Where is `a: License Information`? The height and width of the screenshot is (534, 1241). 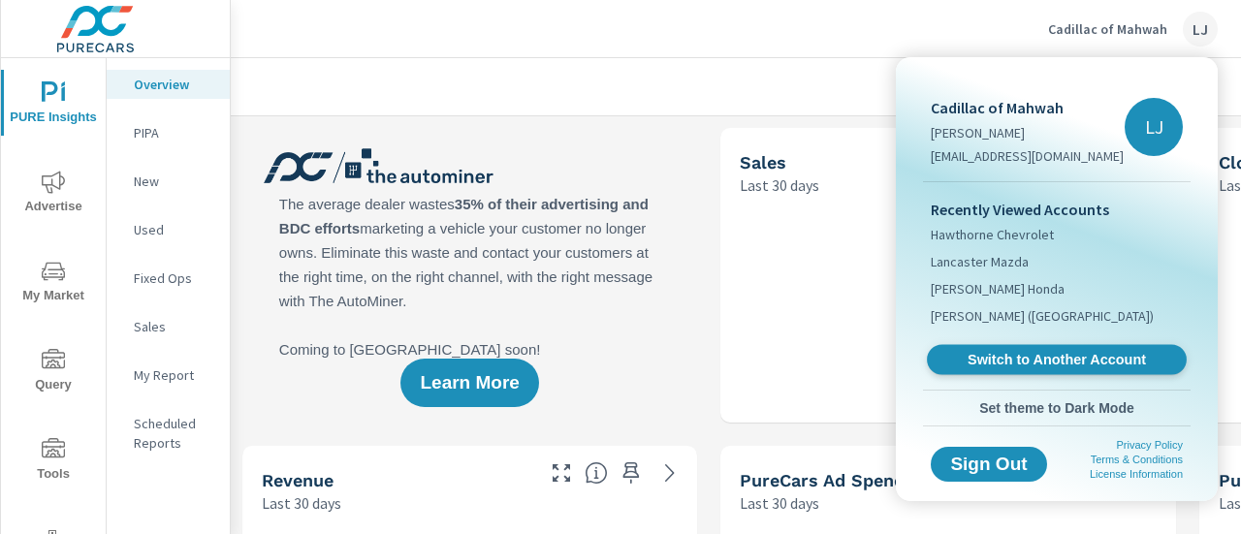 a: License Information is located at coordinates (1136, 474).